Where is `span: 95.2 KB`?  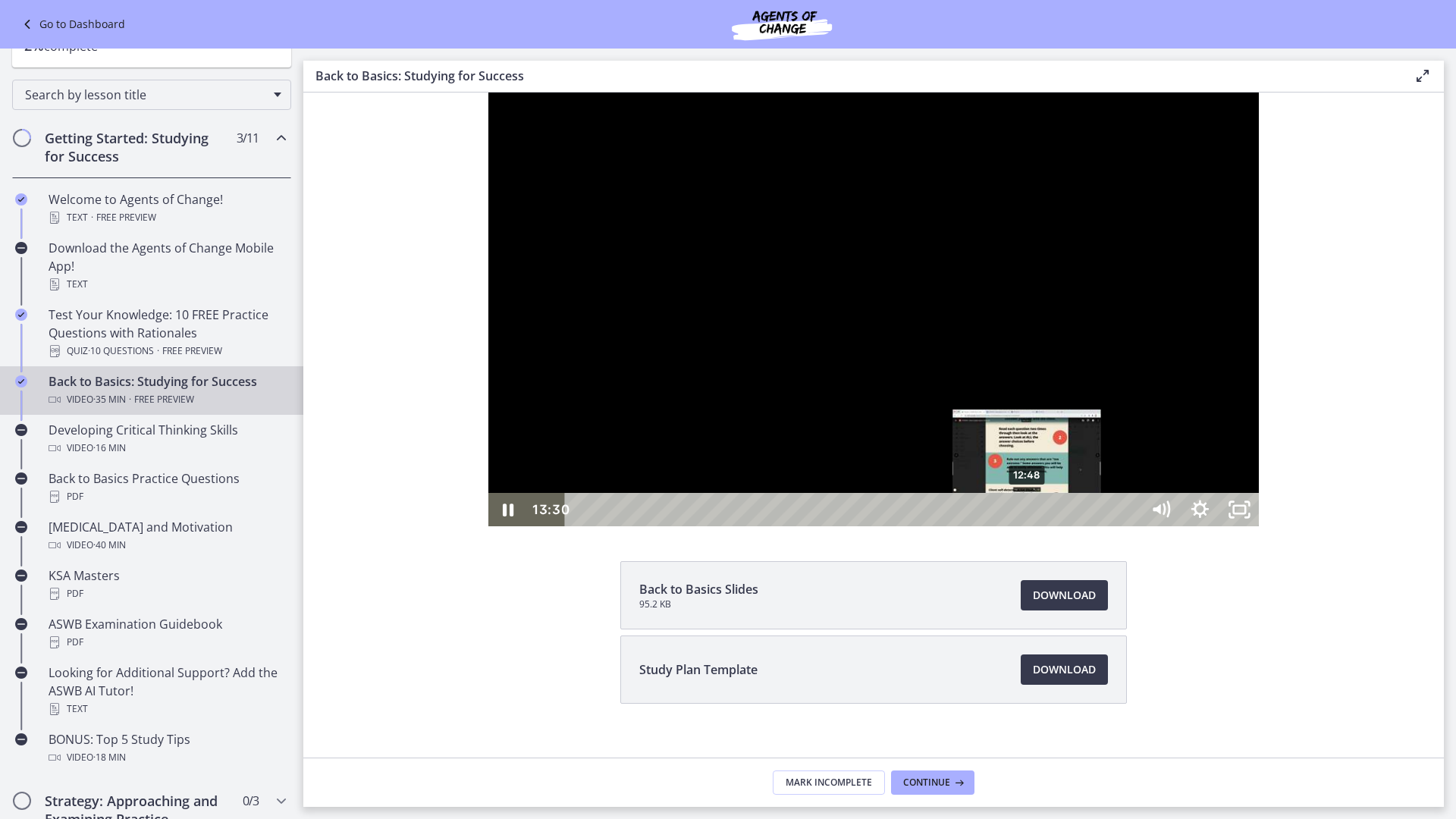 span: 95.2 KB is located at coordinates (699, 605).